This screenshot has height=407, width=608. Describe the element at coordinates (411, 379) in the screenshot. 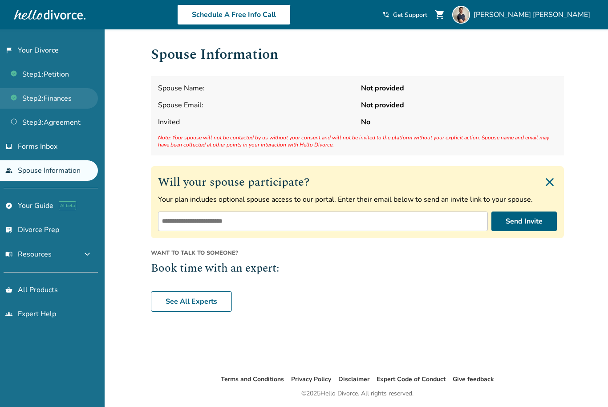

I see `a: Expert Code of Conduct` at that location.